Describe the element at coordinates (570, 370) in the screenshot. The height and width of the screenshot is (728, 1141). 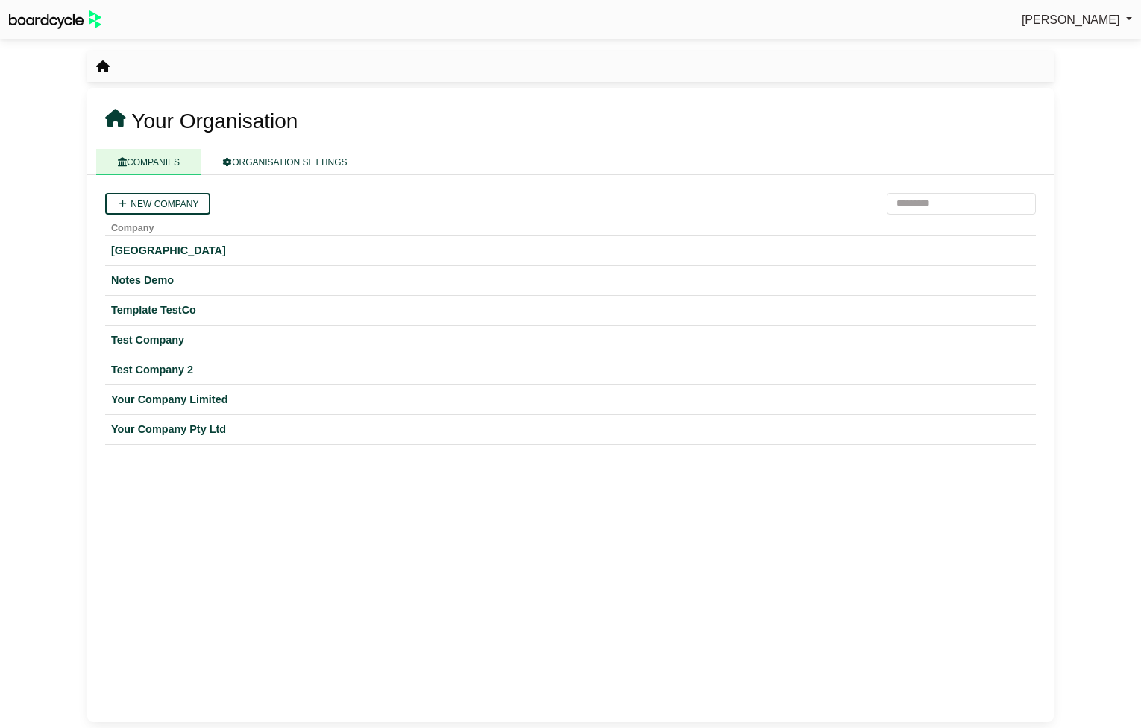
I see `a: Test Company 2` at that location.